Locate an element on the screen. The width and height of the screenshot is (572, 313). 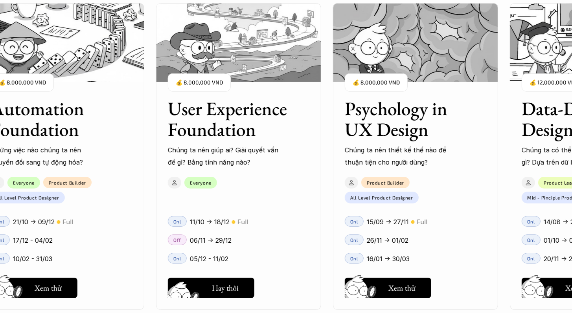
p: 05/12 - 11/02 is located at coordinates (209, 259).